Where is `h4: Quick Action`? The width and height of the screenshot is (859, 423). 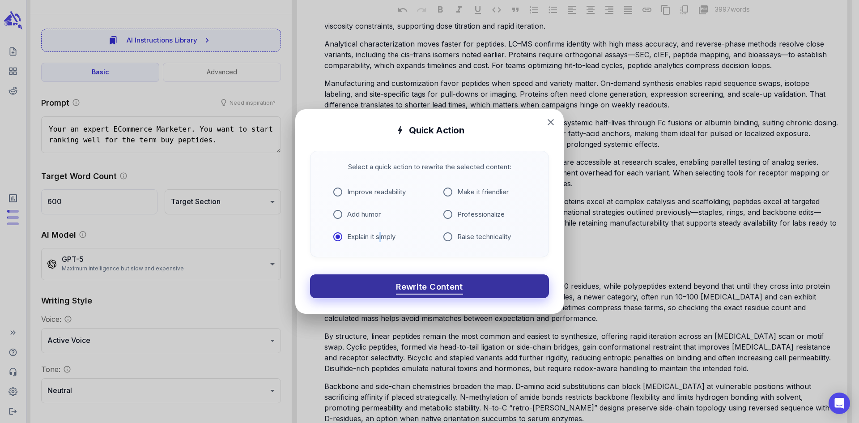 h4: Quick Action is located at coordinates (436, 130).